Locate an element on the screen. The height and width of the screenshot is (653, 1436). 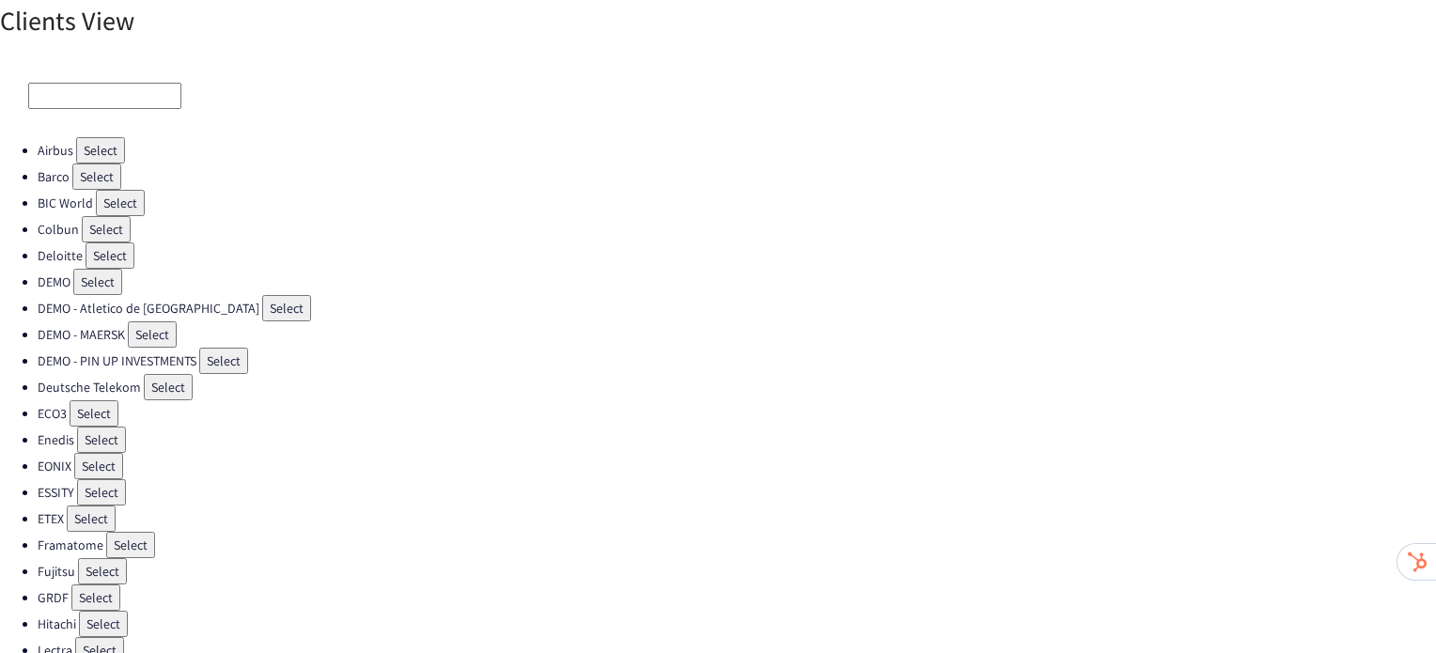
li: GRDF is located at coordinates (737, 598).